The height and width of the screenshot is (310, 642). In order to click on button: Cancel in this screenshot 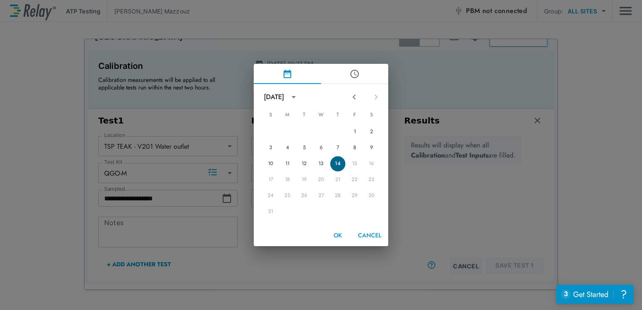, I will do `click(370, 235)`.